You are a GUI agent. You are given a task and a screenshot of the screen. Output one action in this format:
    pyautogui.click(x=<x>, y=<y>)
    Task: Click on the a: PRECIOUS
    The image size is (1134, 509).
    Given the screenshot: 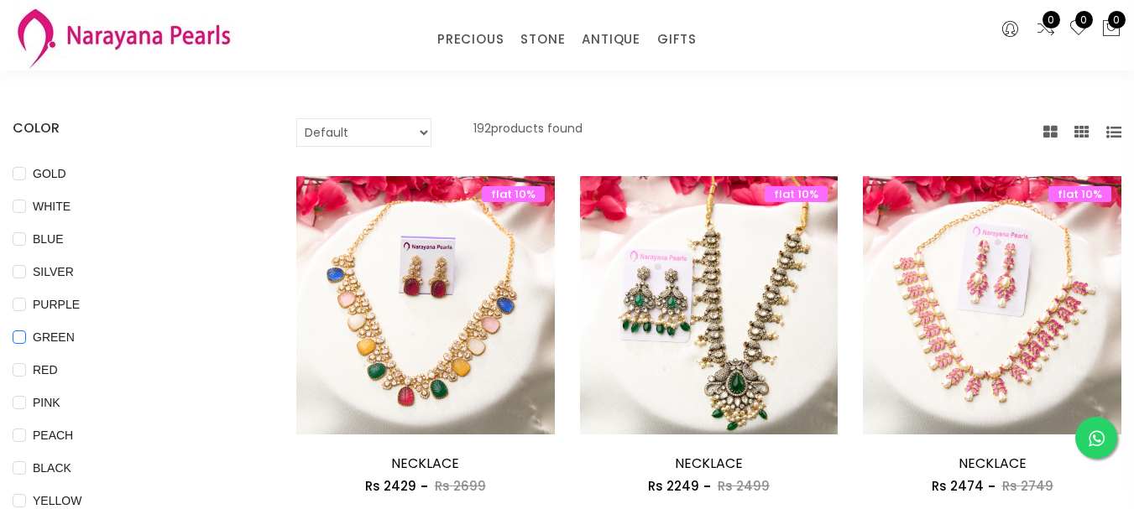 What is the action you would take?
    pyautogui.click(x=470, y=39)
    